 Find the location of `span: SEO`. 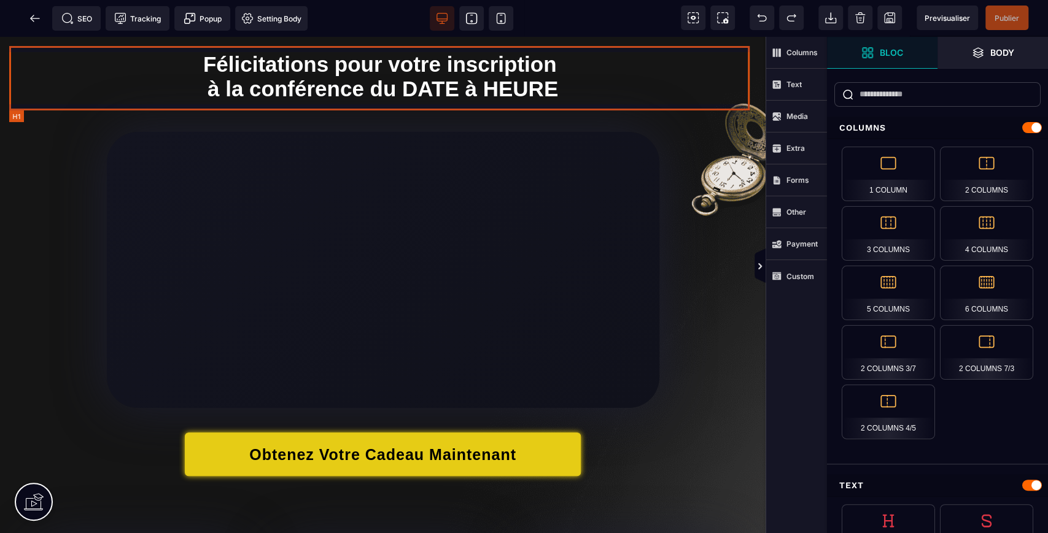

span: SEO is located at coordinates (77, 18).